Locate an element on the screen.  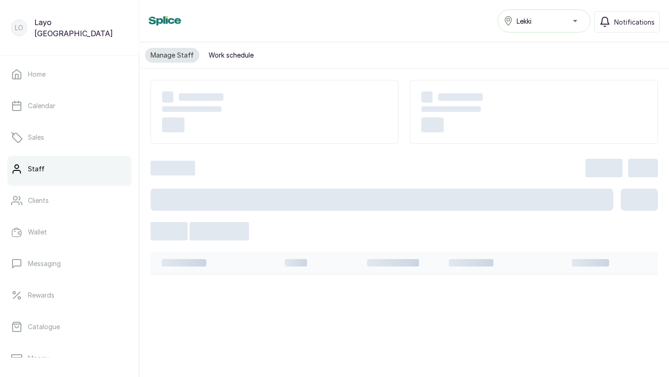
button: Lekki is located at coordinates (544, 21).